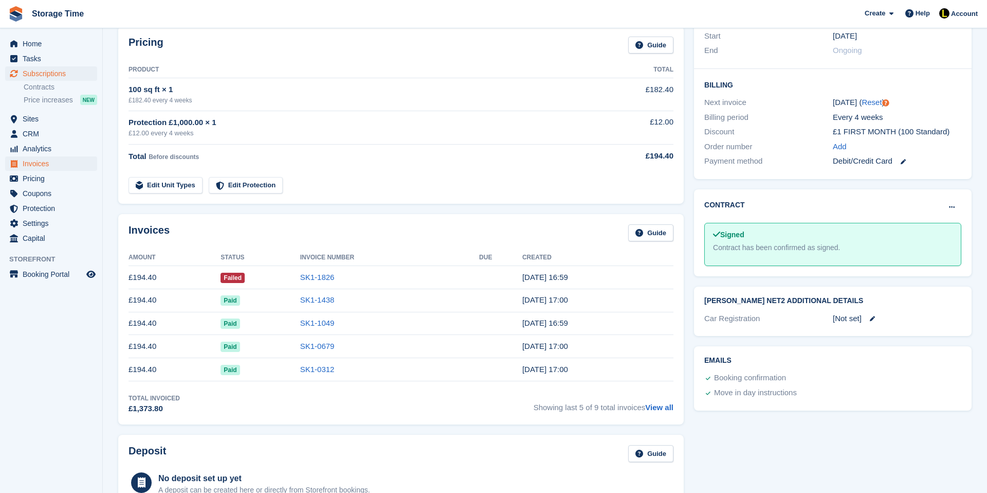 Image resolution: width=987 pixels, height=493 pixels. What do you see at coordinates (359, 70) in the screenshot?
I see `th: Product` at bounding box center [359, 70].